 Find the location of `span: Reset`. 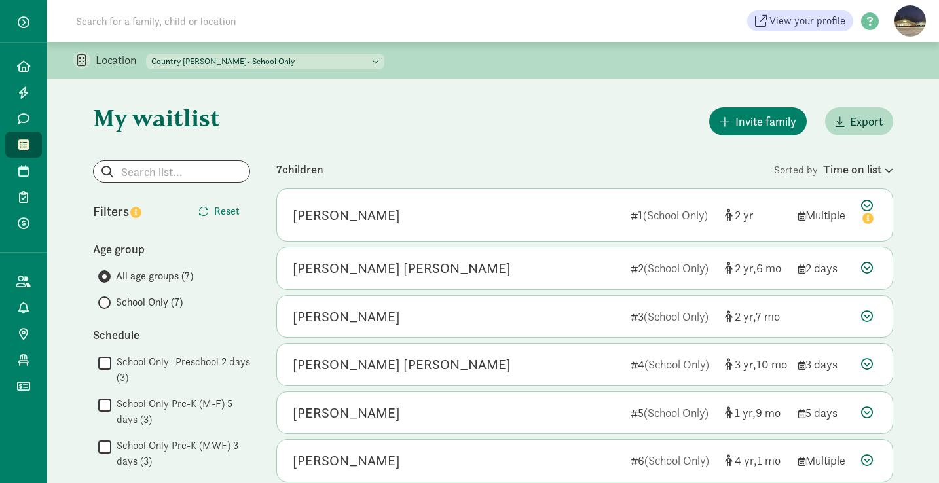

span: Reset is located at coordinates (227, 212).